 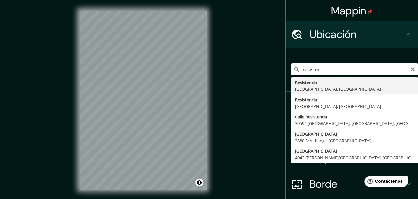 What do you see at coordinates (349, 11) in the screenshot?
I see `font: Mappin` at bounding box center [349, 11].